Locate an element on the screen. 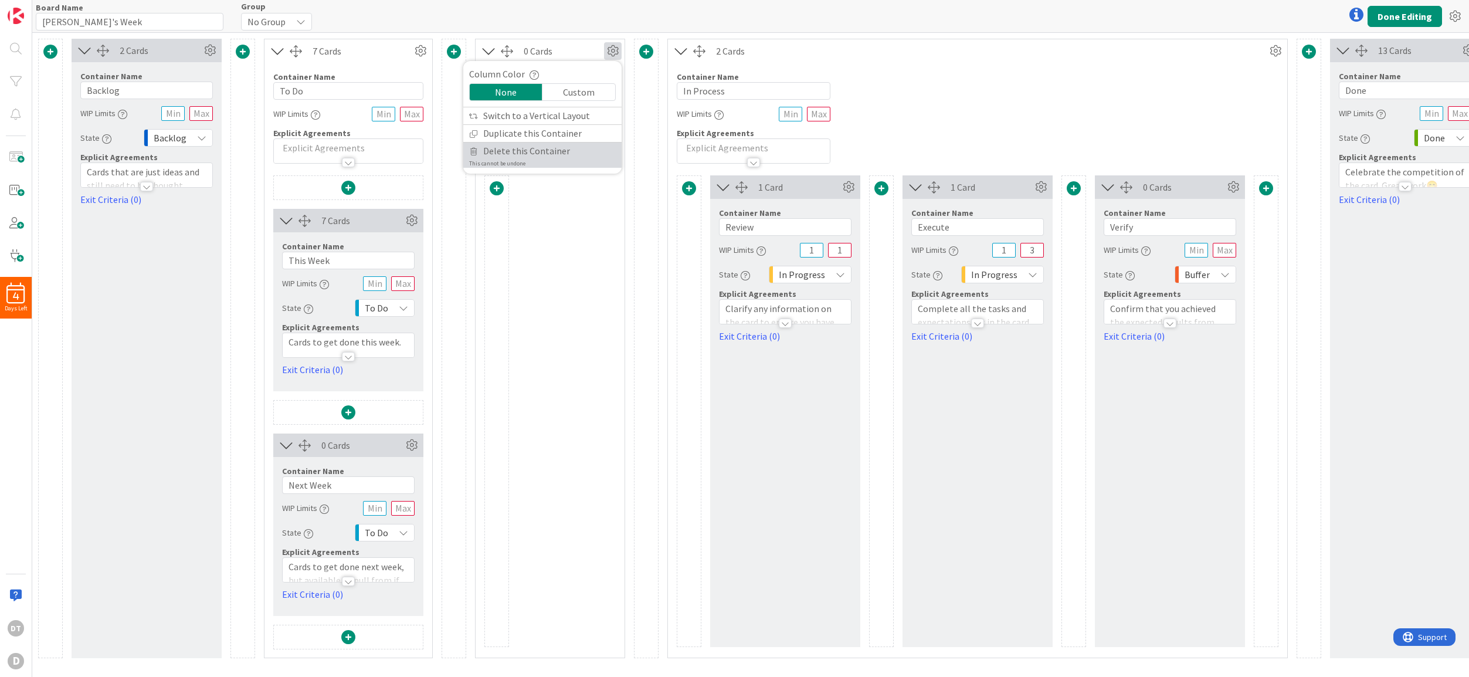 The image size is (1469, 677). div: DT is located at coordinates (16, 628).